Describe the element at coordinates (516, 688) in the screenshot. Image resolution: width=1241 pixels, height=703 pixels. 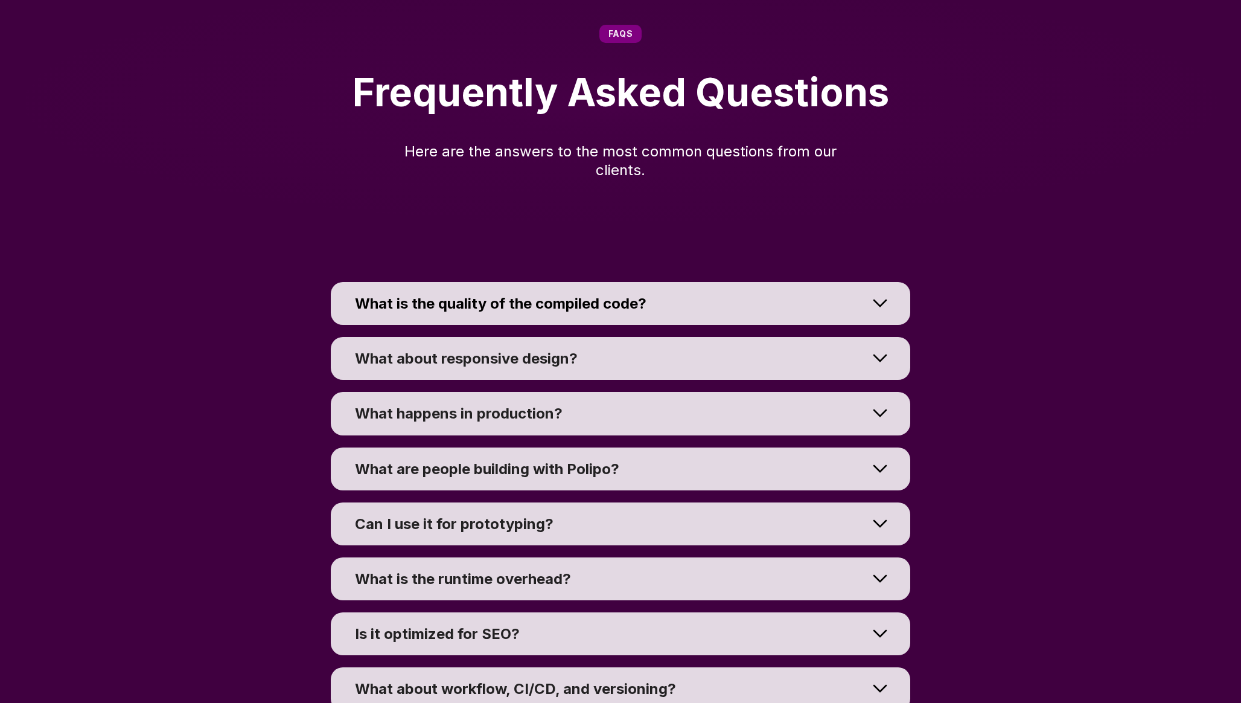
I see `span: What about workflow, CI/CD, and versioning?` at that location.